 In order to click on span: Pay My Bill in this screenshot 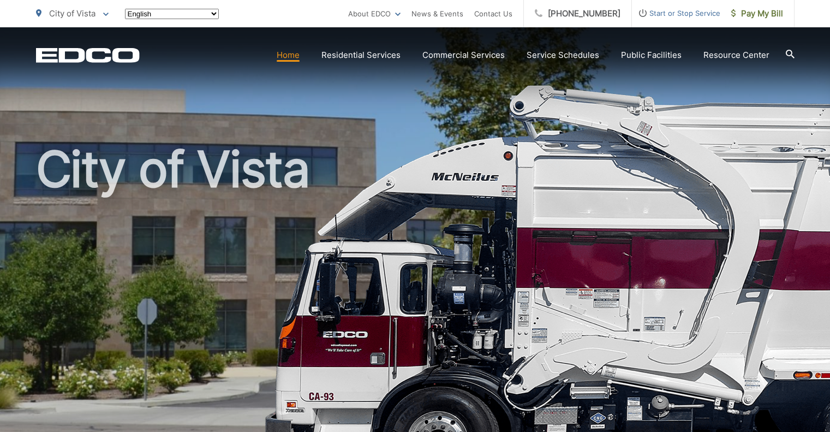, I will do `click(757, 14)`.